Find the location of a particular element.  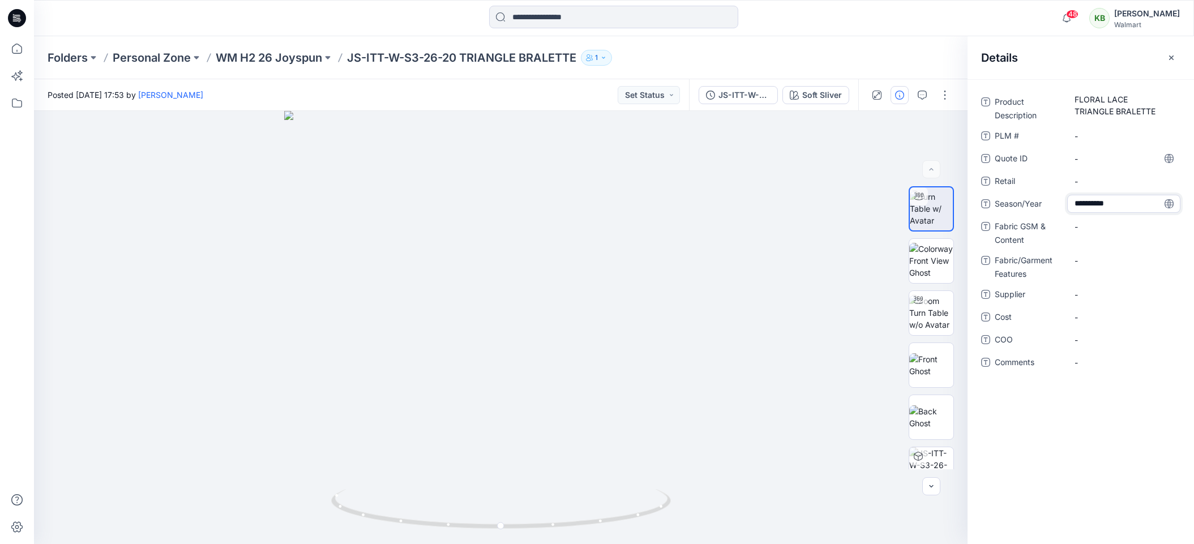

div: KB is located at coordinates (1099, 18).